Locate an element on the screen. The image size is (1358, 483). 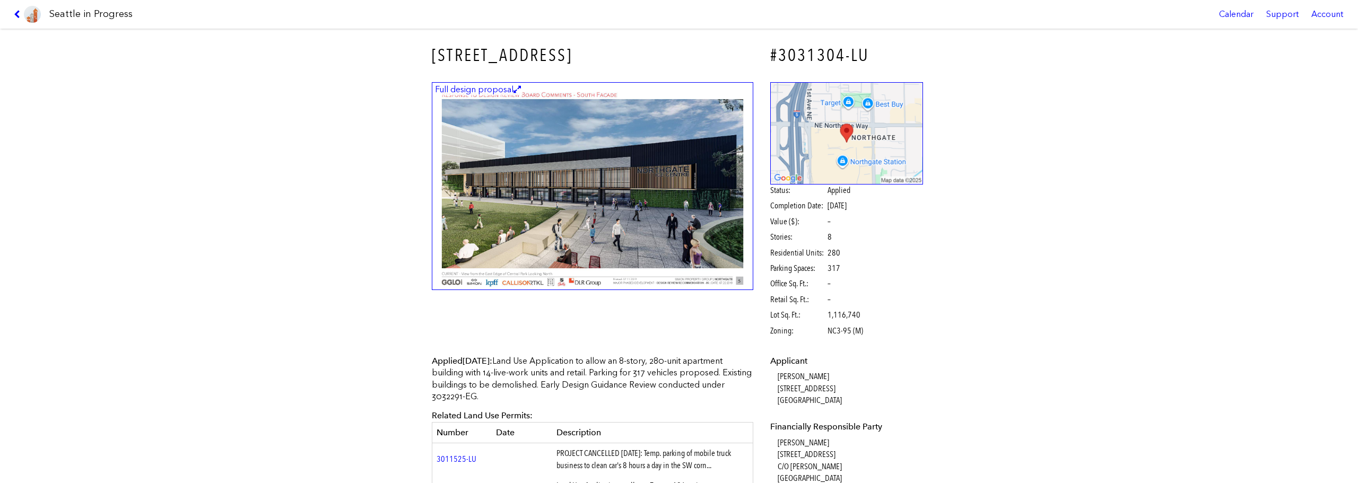
span: 1,116,740 is located at coordinates (844, 315).